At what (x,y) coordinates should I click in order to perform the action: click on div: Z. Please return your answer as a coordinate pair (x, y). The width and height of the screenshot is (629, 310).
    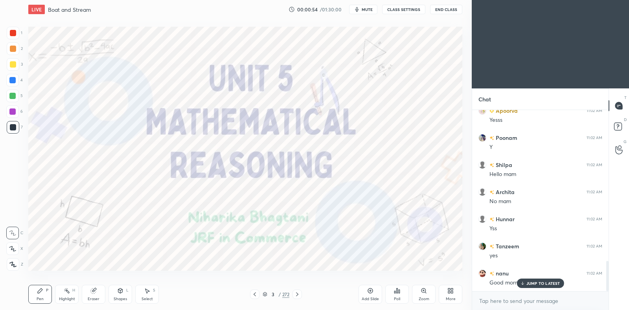
    Looking at the image, I should click on (15, 264).